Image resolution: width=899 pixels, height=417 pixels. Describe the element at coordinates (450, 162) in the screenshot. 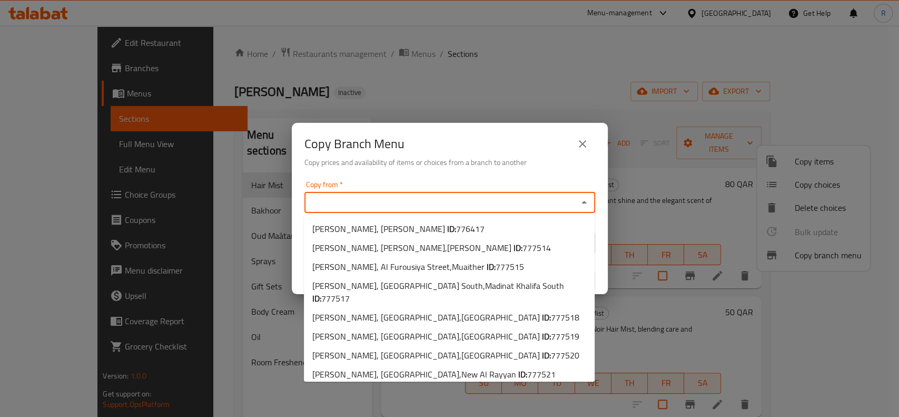

I see `h6: Copy prices and availability of items or choices from a branch to another` at that location.